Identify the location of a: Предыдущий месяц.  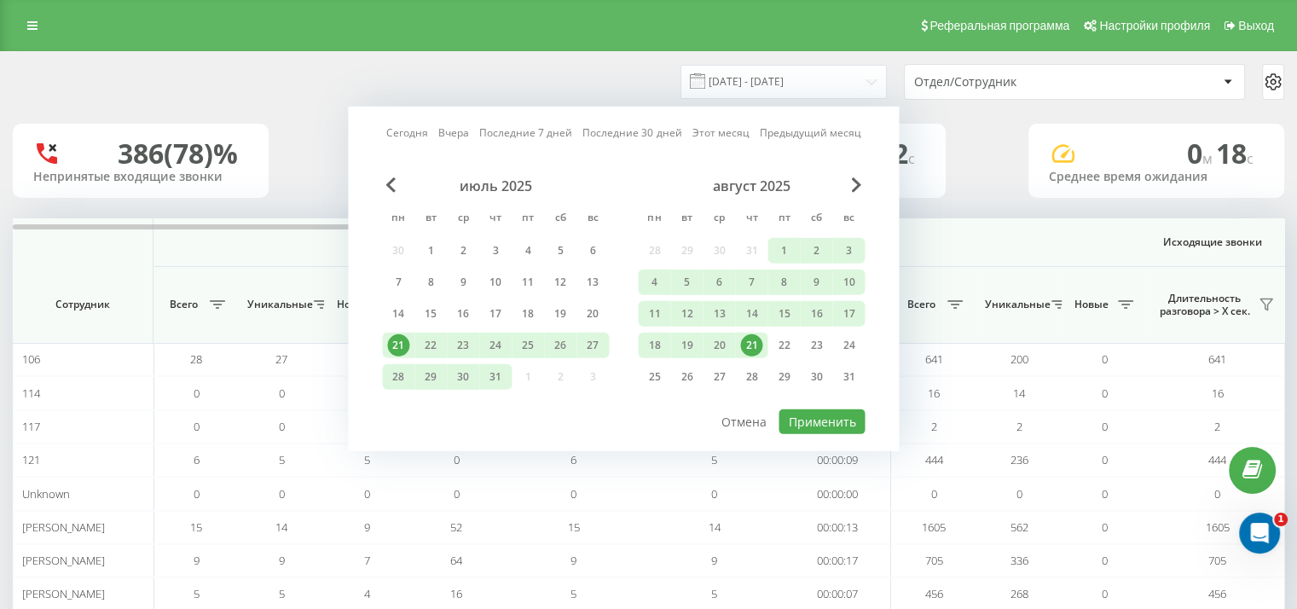
(809, 132).